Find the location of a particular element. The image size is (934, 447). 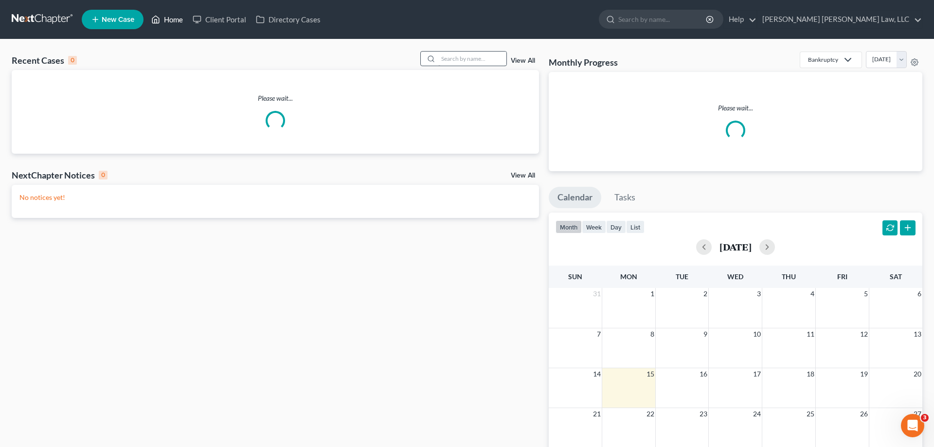

span: Sun is located at coordinates (575, 276).